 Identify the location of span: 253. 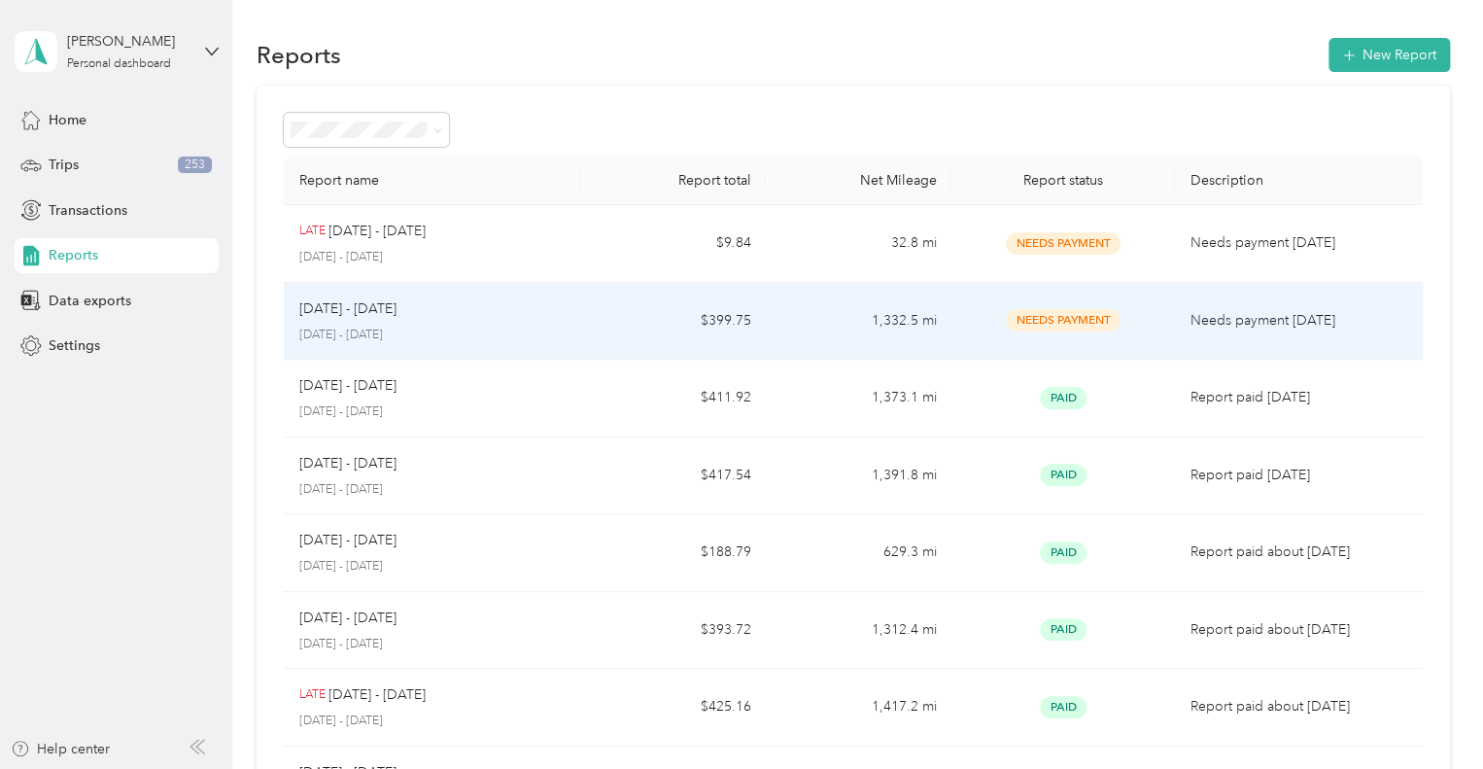
(194, 165).